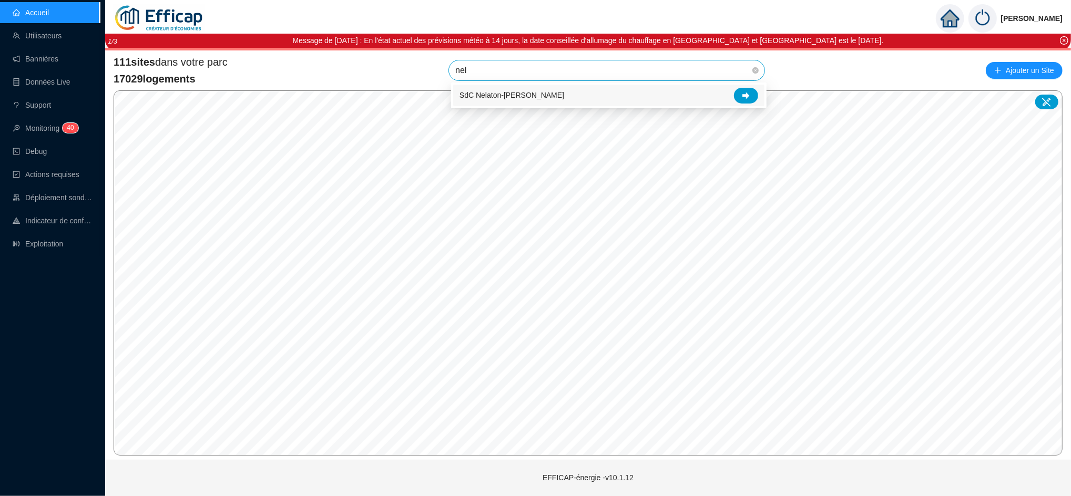  What do you see at coordinates (42, 82) in the screenshot?
I see `a: databaseDonnées Live` at bounding box center [42, 82].